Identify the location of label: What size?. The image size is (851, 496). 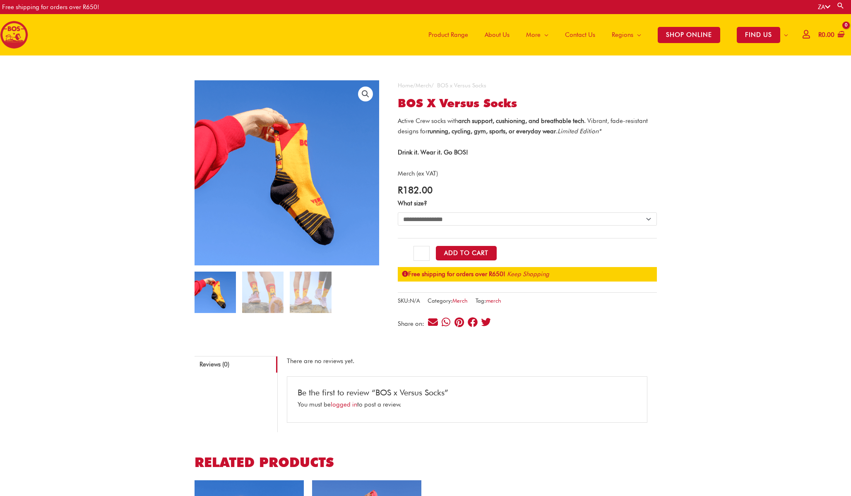
(412, 203).